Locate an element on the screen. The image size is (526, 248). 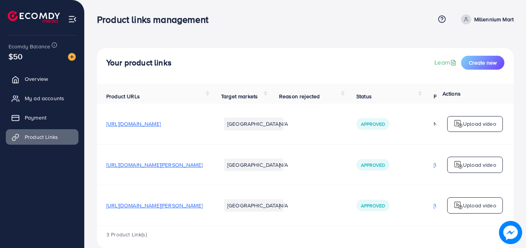
button: Create new is located at coordinates (483, 63).